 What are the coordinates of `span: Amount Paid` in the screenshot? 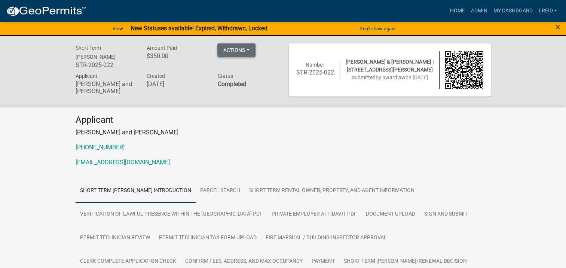 It's located at (161, 48).